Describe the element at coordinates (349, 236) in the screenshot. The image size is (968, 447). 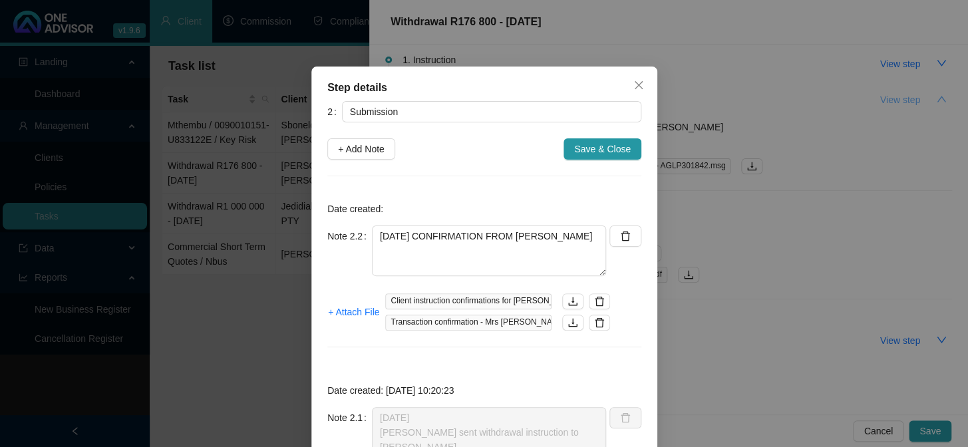
I see `label: Note 2.2` at that location.